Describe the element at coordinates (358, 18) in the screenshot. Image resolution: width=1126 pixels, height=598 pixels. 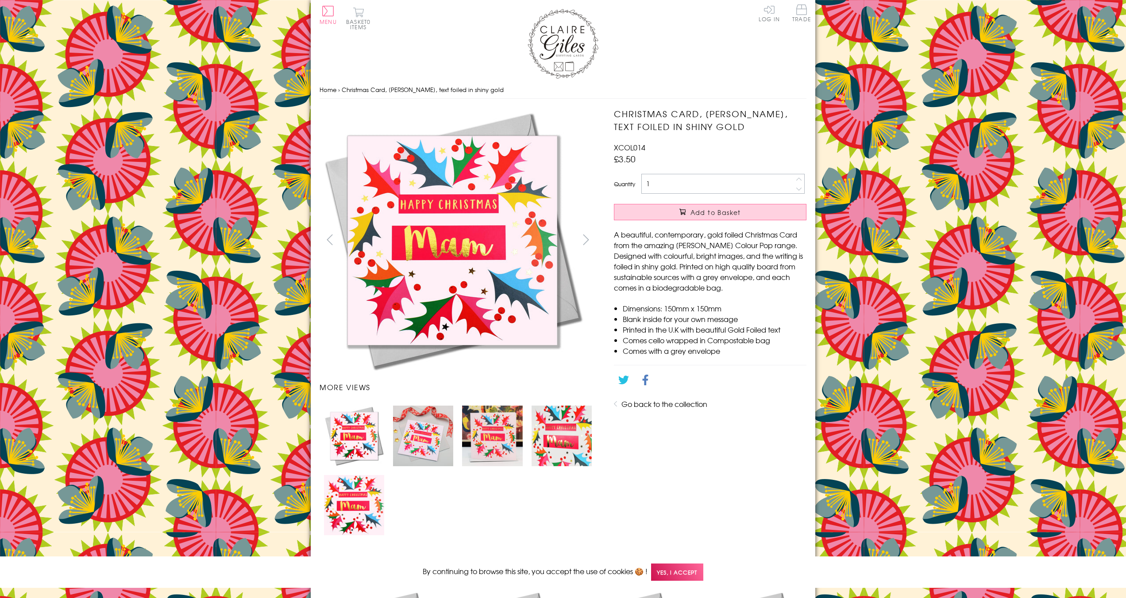
I see `button: Basket0 items` at that location.